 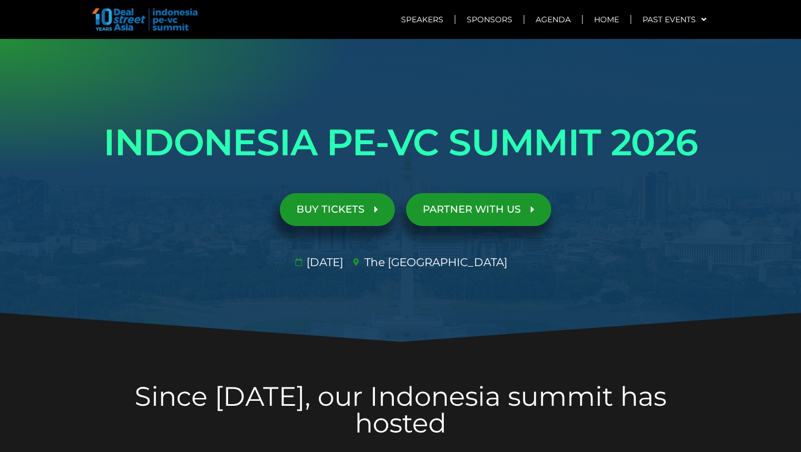 I want to click on a: Sponsors, so click(x=489, y=19).